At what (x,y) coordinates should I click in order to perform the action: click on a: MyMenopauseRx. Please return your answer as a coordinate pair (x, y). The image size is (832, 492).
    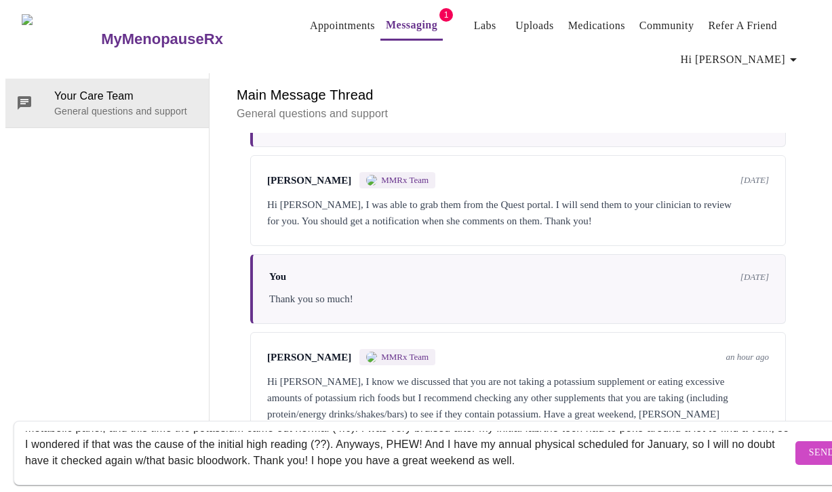
    Looking at the image, I should click on (188, 39).